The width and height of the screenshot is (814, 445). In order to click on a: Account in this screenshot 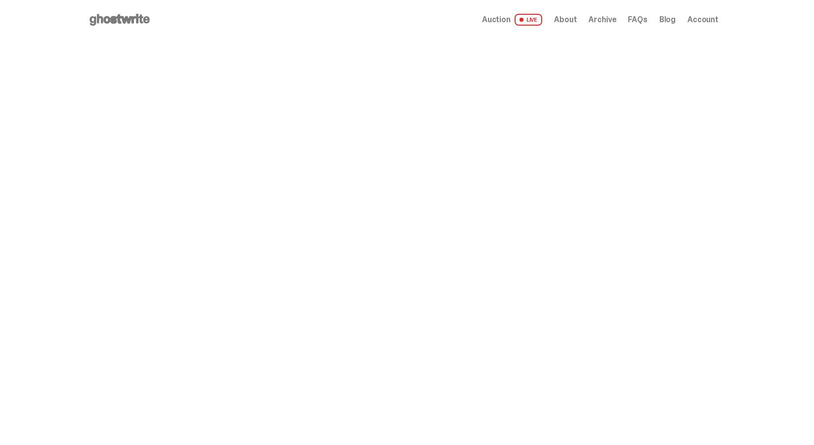, I will do `click(703, 20)`.